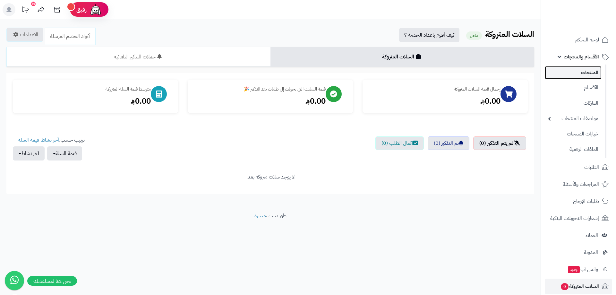  Describe the element at coordinates (591, 235) in the screenshot. I see `span: العملاء` at that location.